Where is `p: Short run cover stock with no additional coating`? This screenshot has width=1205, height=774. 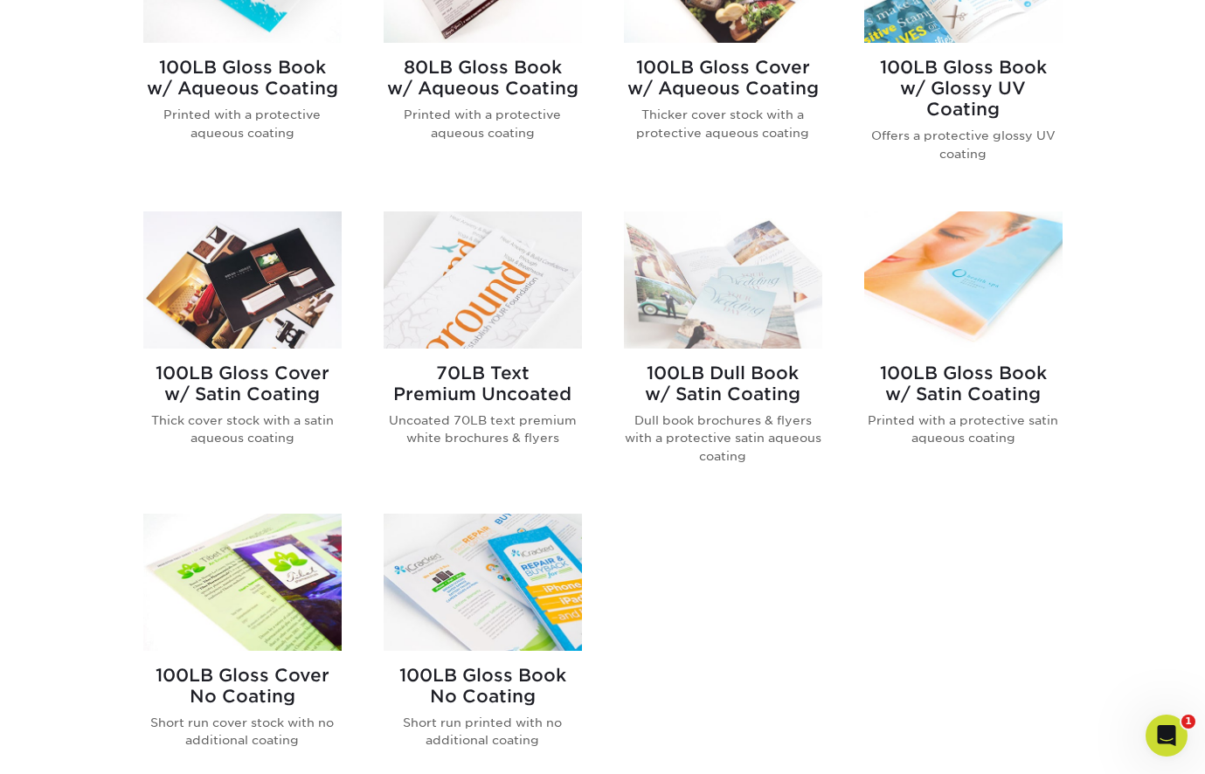 p: Short run cover stock with no additional coating is located at coordinates (242, 732).